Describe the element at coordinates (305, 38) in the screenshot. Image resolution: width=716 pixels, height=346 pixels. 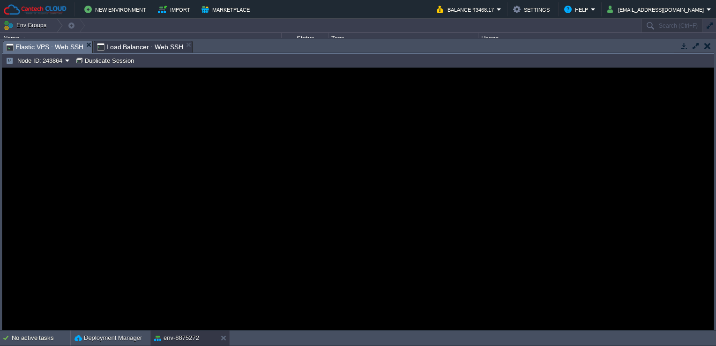
I see `div: Status` at that location.